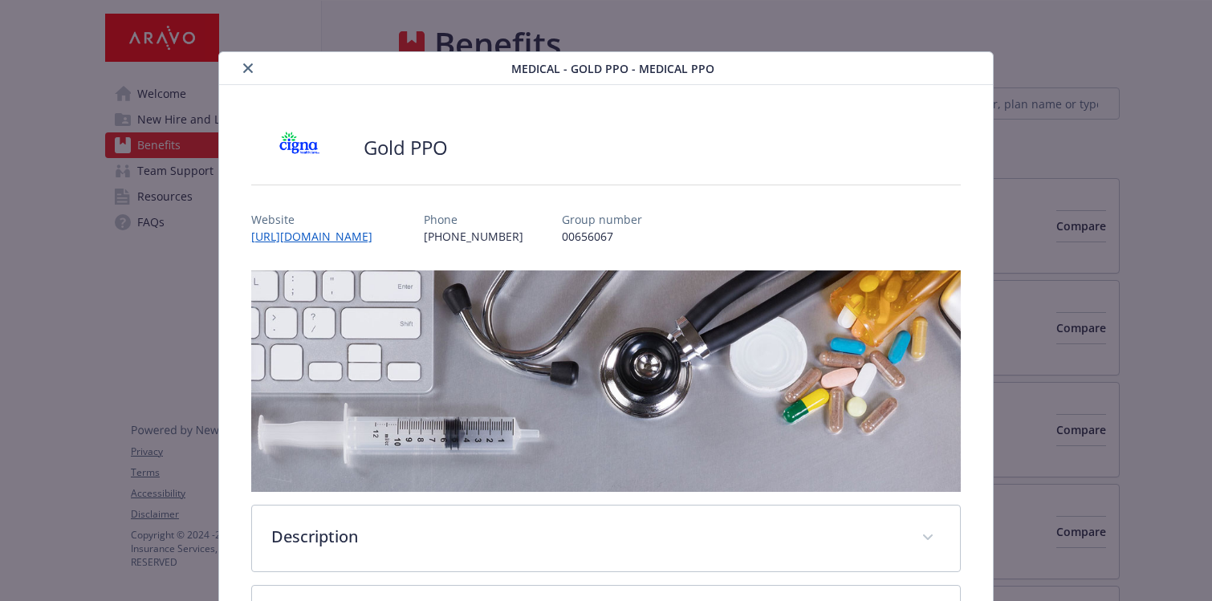  Describe the element at coordinates (606, 381) in the screenshot. I see `img: banner` at that location.